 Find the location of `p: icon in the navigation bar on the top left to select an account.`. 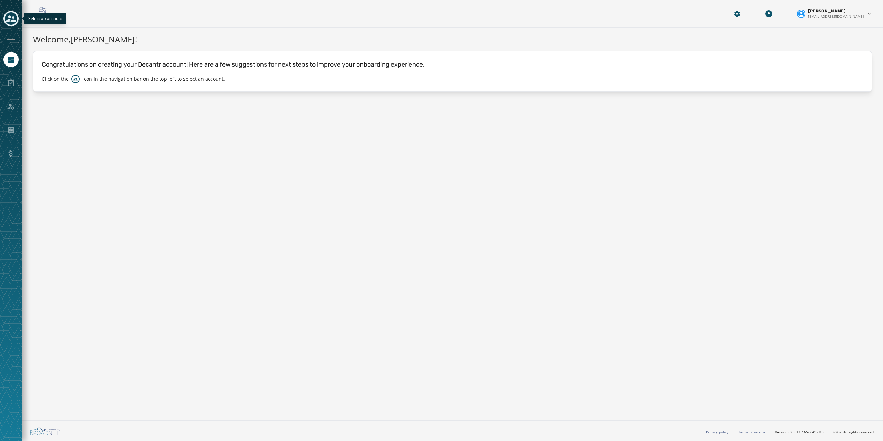

p: icon in the navigation bar on the top left to select an account. is located at coordinates (154, 79).